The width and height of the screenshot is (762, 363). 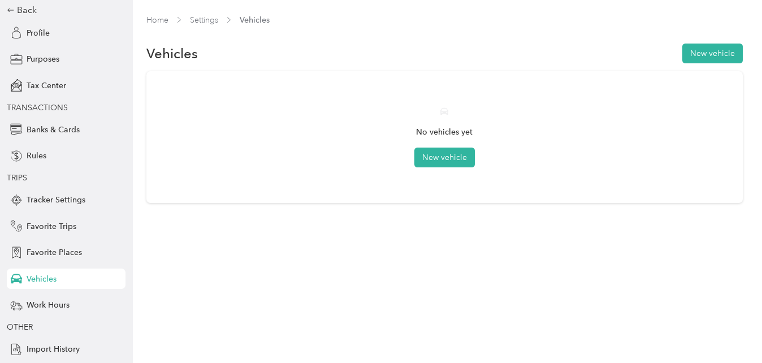 I want to click on span: Favorite Trips, so click(x=51, y=226).